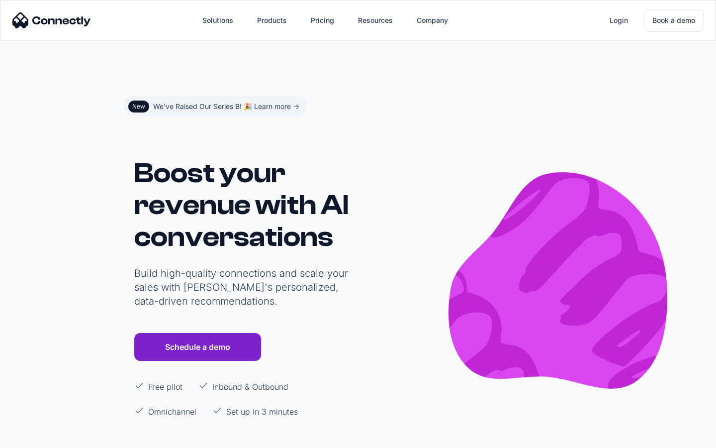 Image resolution: width=716 pixels, height=448 pixels. What do you see at coordinates (250, 386) in the screenshot?
I see `p: Inbound & Outbound` at bounding box center [250, 386].